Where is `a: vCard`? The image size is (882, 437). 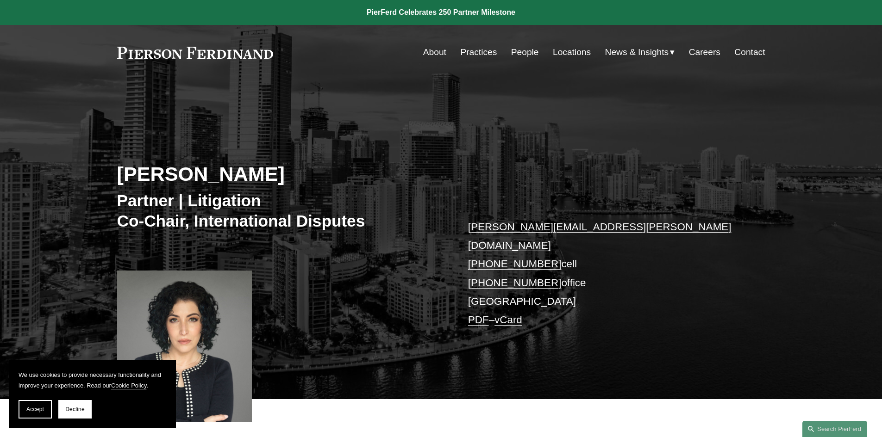
a: vCard is located at coordinates (508, 320).